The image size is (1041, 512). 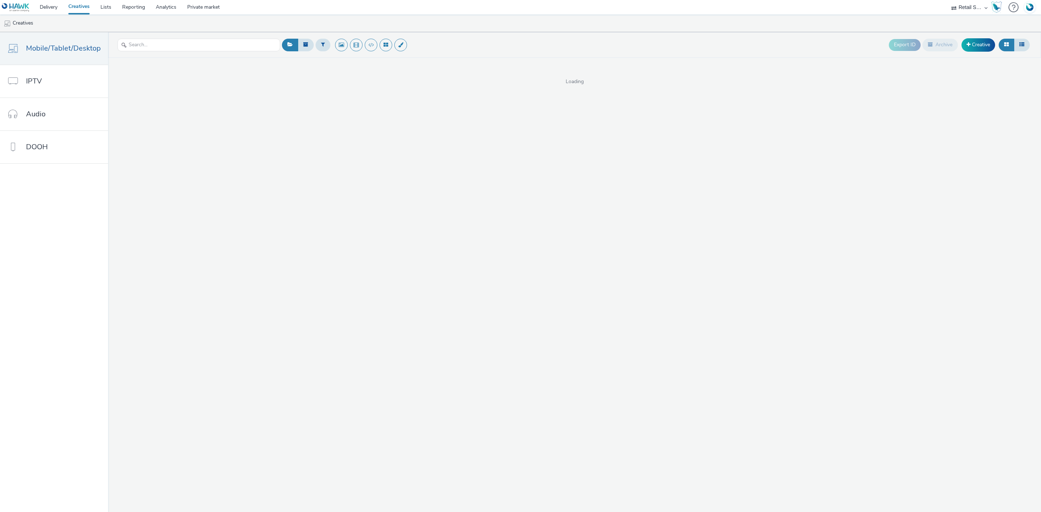 What do you see at coordinates (996, 7) in the screenshot?
I see `img: Hawk Academy` at bounding box center [996, 7].